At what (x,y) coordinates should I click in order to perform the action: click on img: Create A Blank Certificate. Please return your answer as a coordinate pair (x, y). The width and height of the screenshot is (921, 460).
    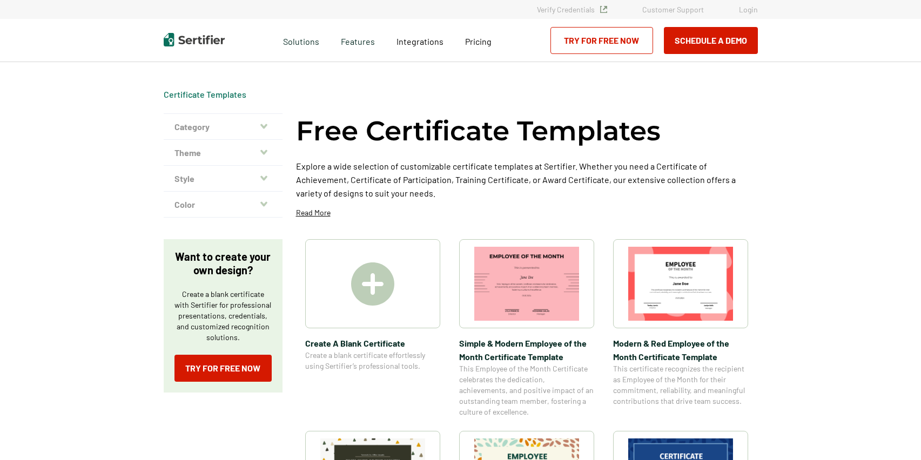
    Looking at the image, I should click on (373, 284).